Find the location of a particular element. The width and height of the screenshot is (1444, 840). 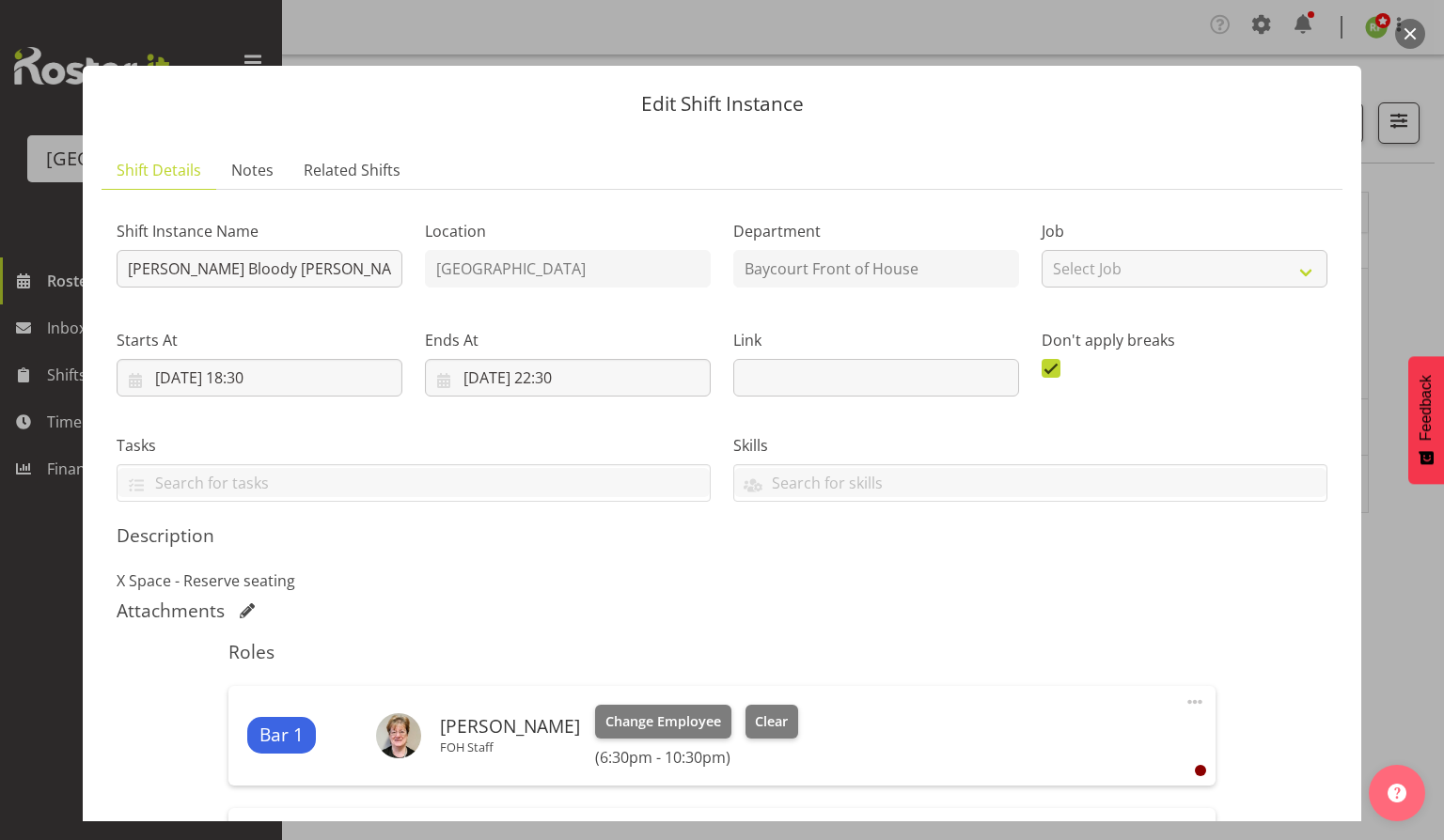

label: Department is located at coordinates (876, 231).